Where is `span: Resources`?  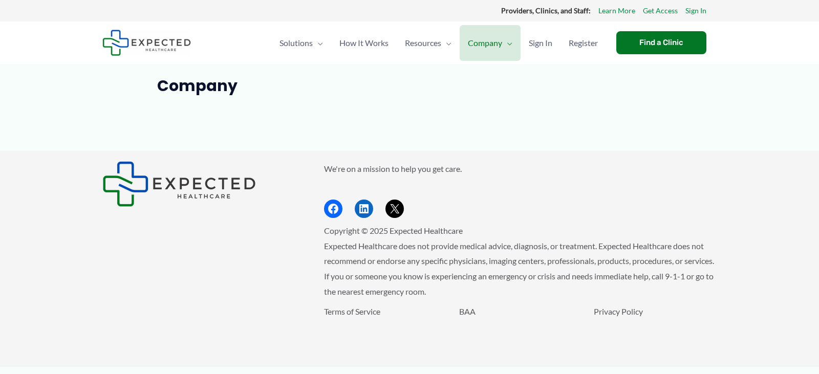 span: Resources is located at coordinates (423, 43).